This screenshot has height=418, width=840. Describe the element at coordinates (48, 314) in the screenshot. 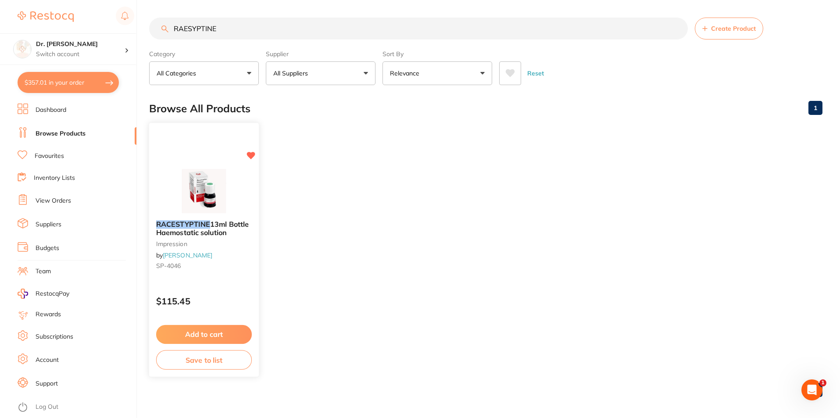

I see `a: Rewards` at that location.